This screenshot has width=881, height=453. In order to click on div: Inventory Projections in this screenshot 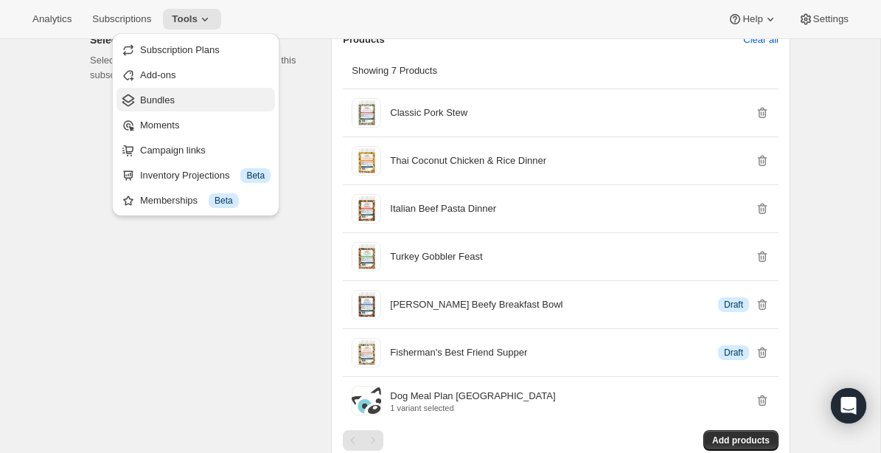, I will do `click(205, 176)`.